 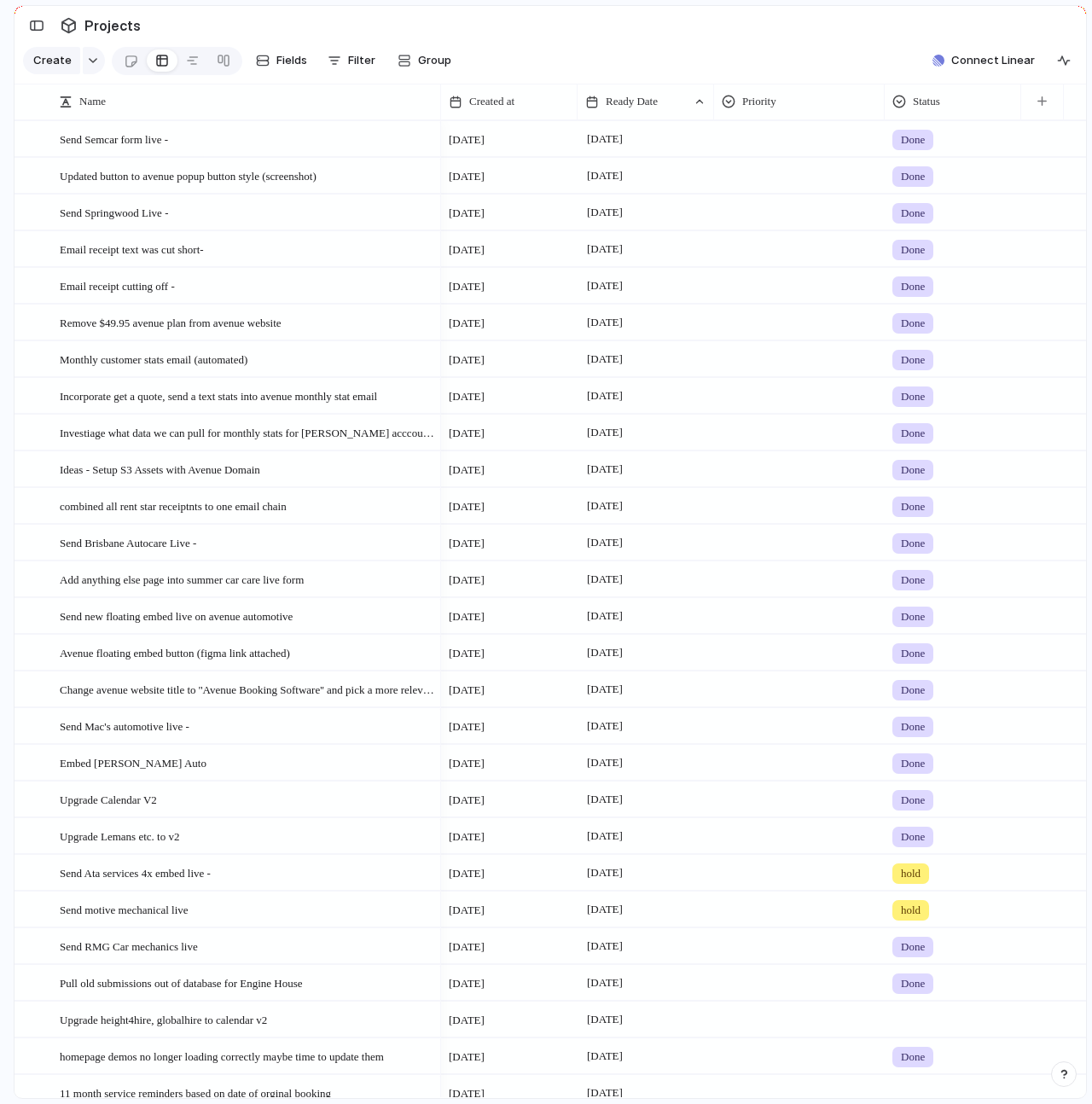 I want to click on span: Avenue floating embed button (figma link attached), so click(x=175, y=652).